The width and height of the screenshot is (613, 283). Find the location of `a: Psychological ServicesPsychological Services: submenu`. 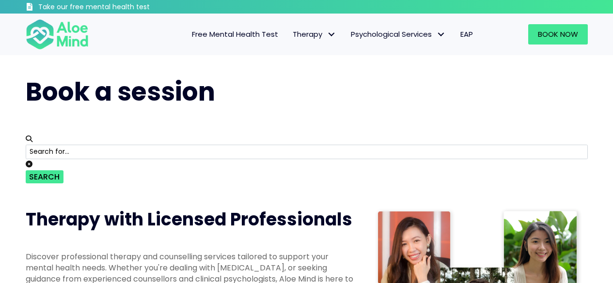

a: Psychological ServicesPsychological Services: submenu is located at coordinates (398, 34).